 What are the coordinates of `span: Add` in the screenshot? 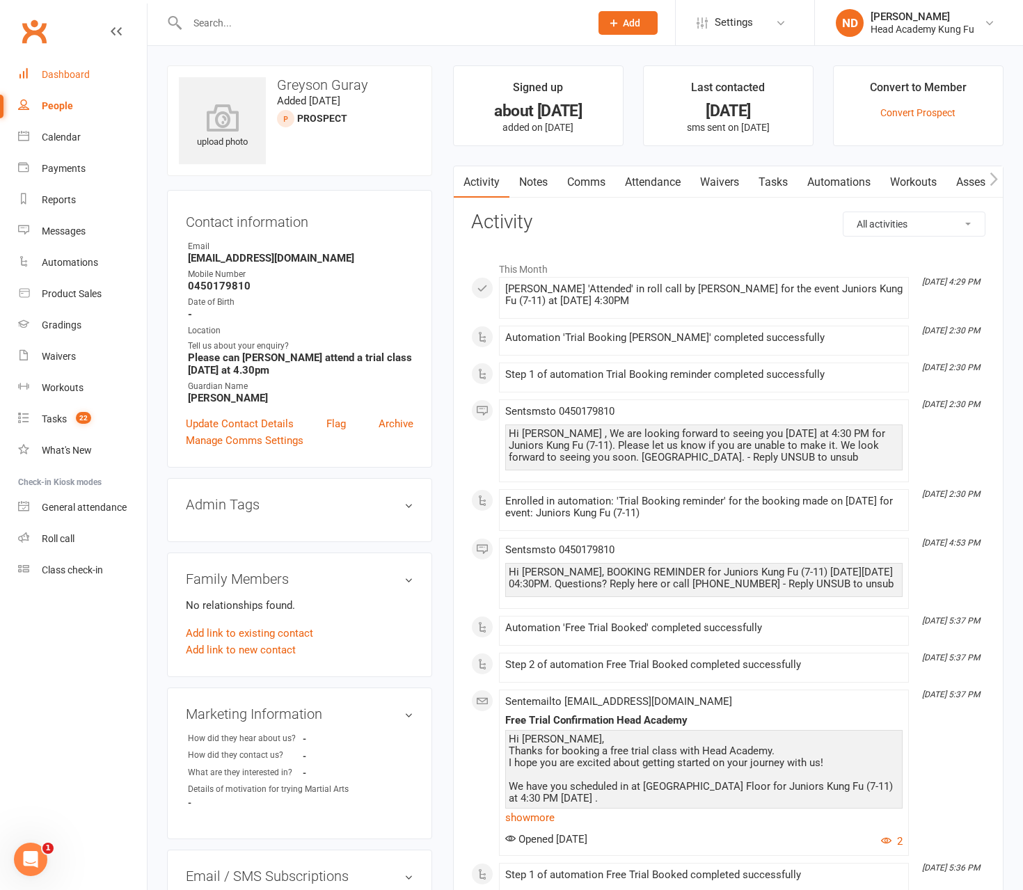 It's located at (631, 23).